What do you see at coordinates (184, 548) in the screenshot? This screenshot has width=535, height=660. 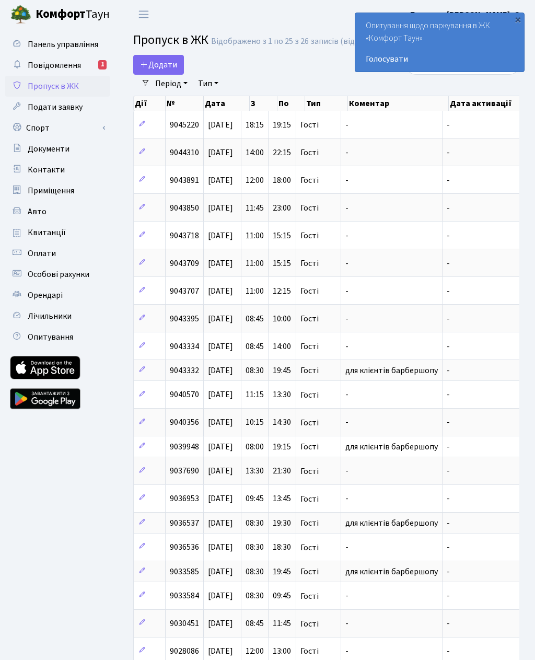 I see `span: 9036536` at bounding box center [184, 548].